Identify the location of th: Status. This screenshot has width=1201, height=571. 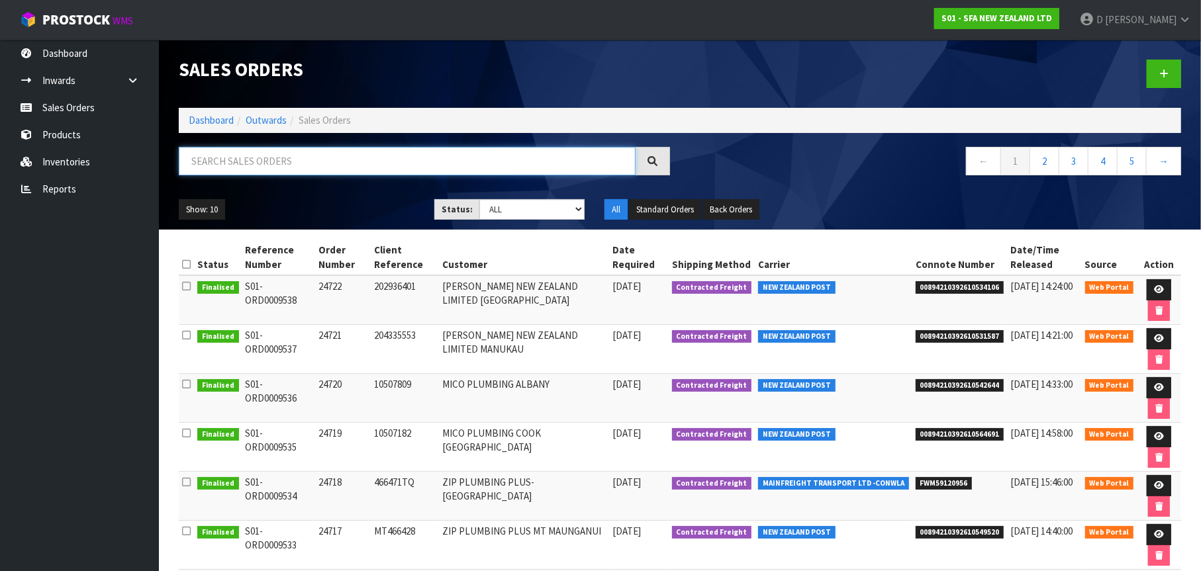
(218, 258).